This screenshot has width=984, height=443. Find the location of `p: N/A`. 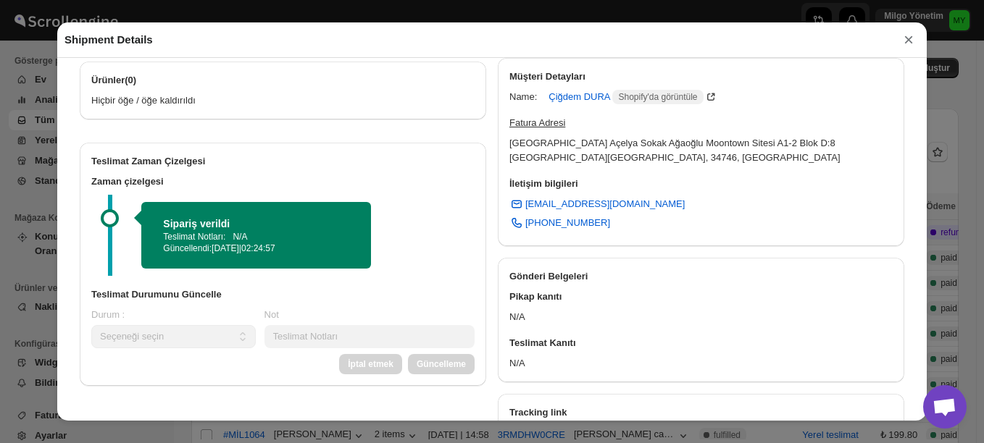

p: N/A is located at coordinates (240, 237).